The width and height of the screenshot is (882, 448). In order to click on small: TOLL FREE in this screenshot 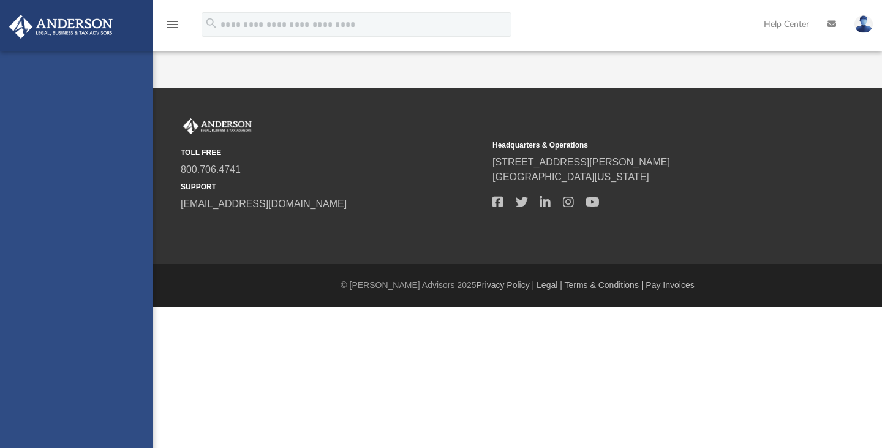, I will do `click(332, 152)`.